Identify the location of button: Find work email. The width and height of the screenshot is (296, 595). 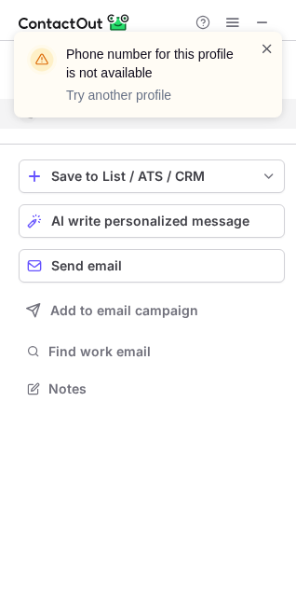
(152, 351).